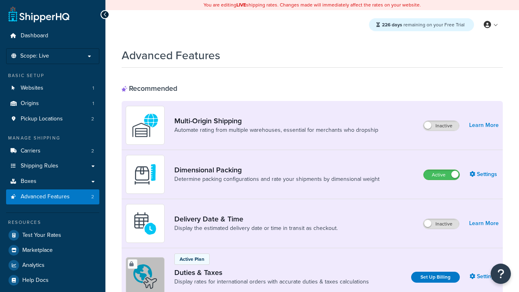  Describe the element at coordinates (53, 235) in the screenshot. I see `li: Test Your Rates` at that location.